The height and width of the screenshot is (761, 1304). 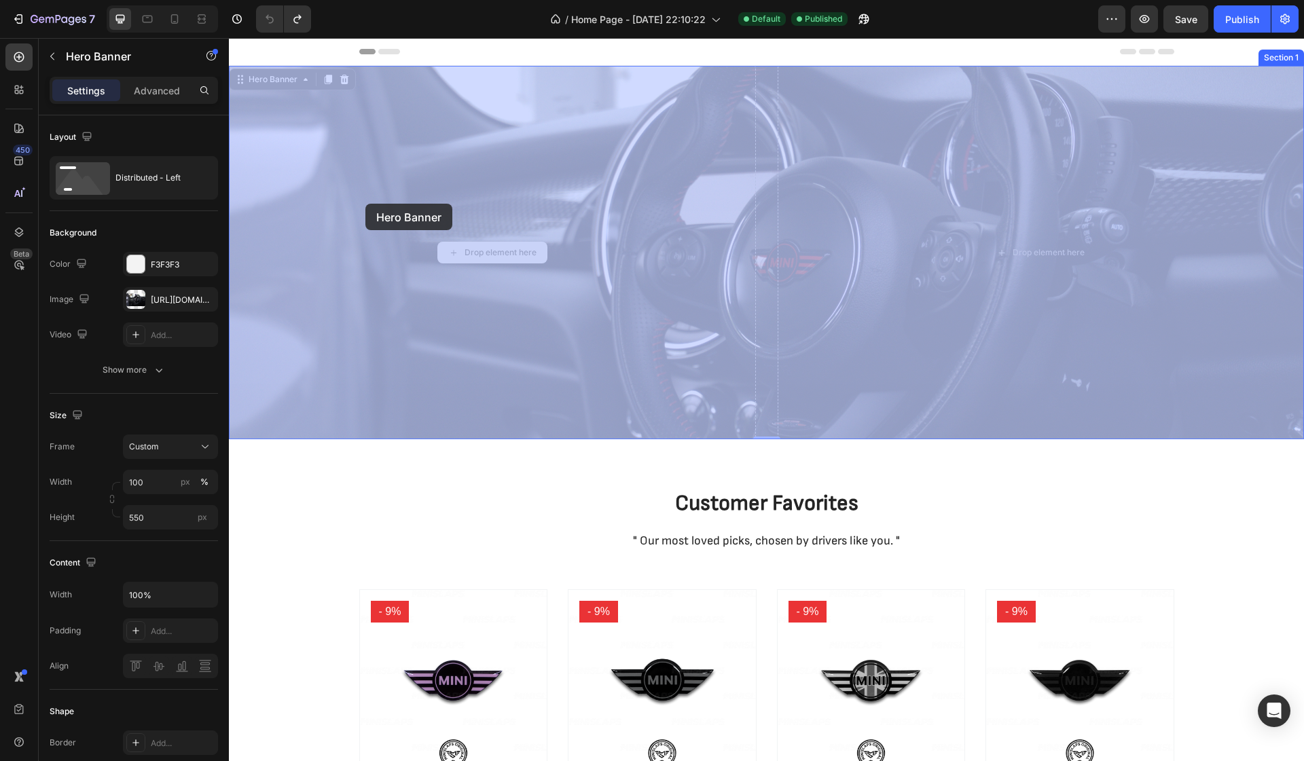 I want to click on label: Width, so click(x=60, y=482).